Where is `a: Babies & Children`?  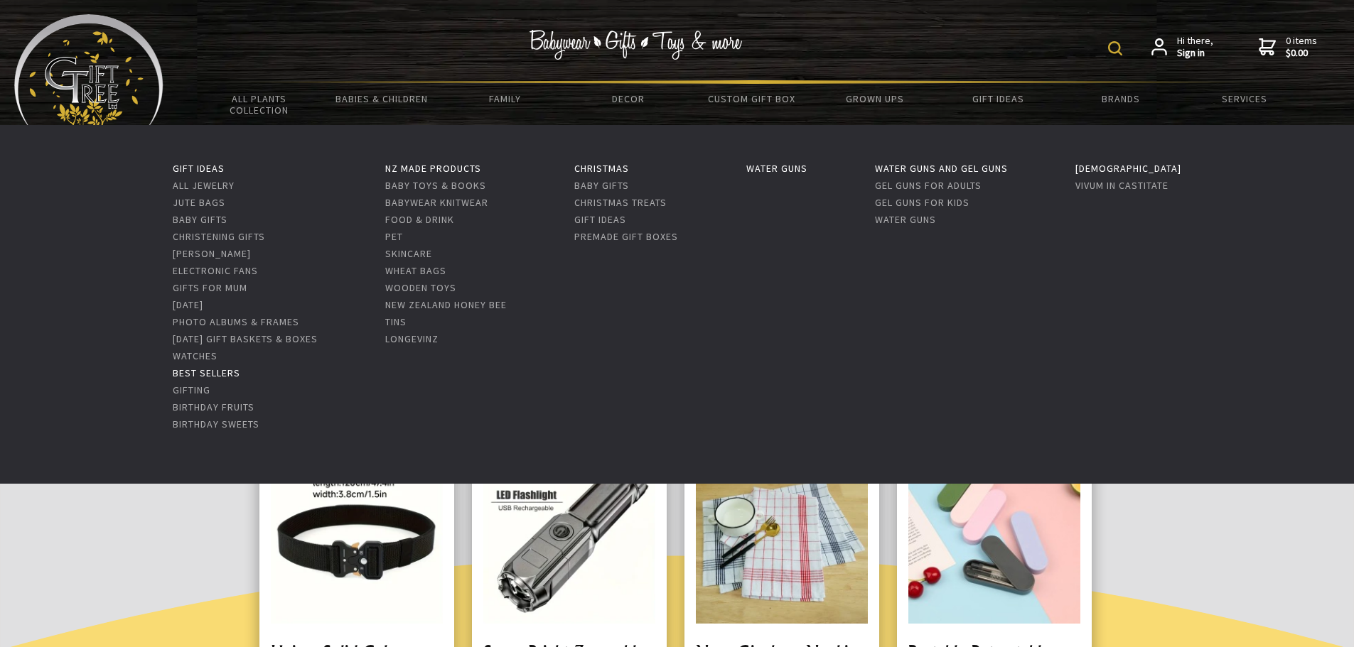
a: Babies & Children is located at coordinates (382, 99).